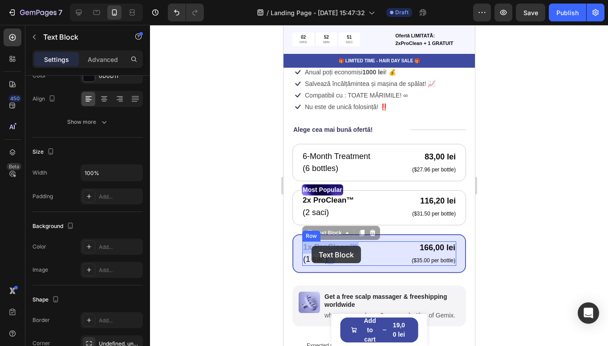 The width and height of the screenshot is (608, 346). Describe the element at coordinates (57, 59) in the screenshot. I see `p: Settings` at that location.